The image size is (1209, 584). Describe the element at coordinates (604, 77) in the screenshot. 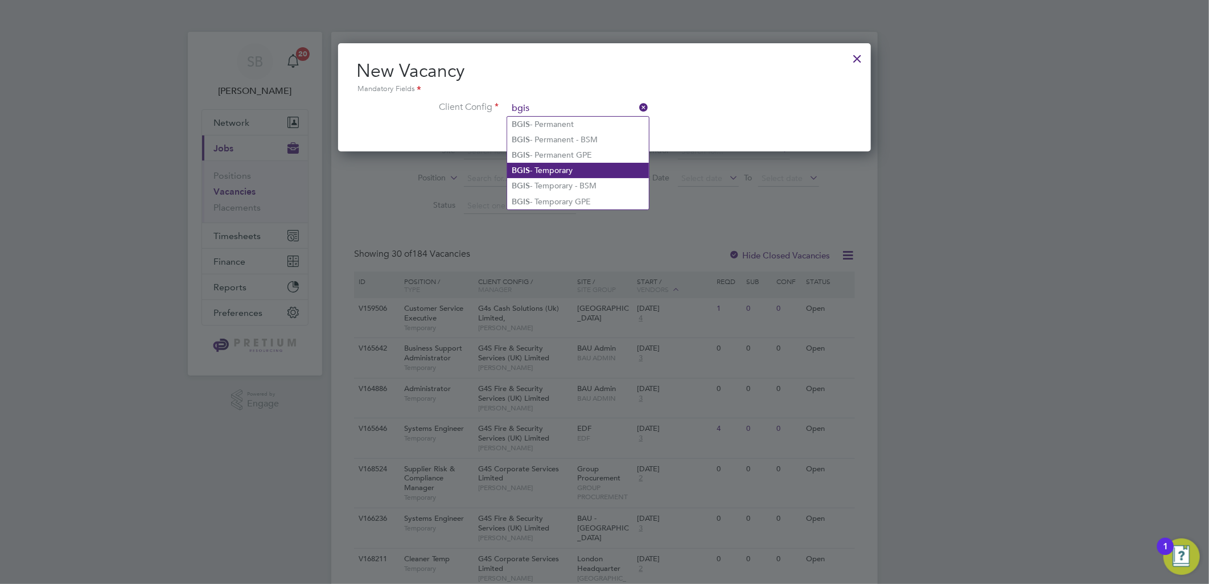

I see `h2: New Vacancy` at that location.